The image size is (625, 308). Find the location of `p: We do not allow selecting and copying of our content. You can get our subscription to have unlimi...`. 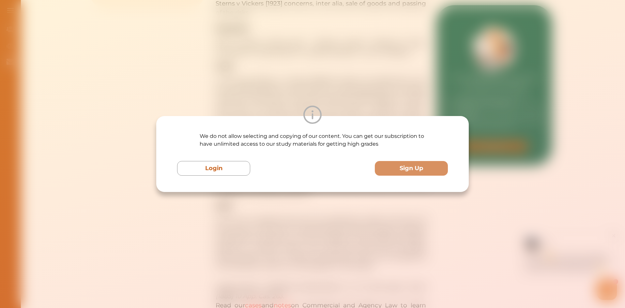

p: We do not allow selecting and copying of our content. You can get our subscription to have unlimi... is located at coordinates (312, 140).